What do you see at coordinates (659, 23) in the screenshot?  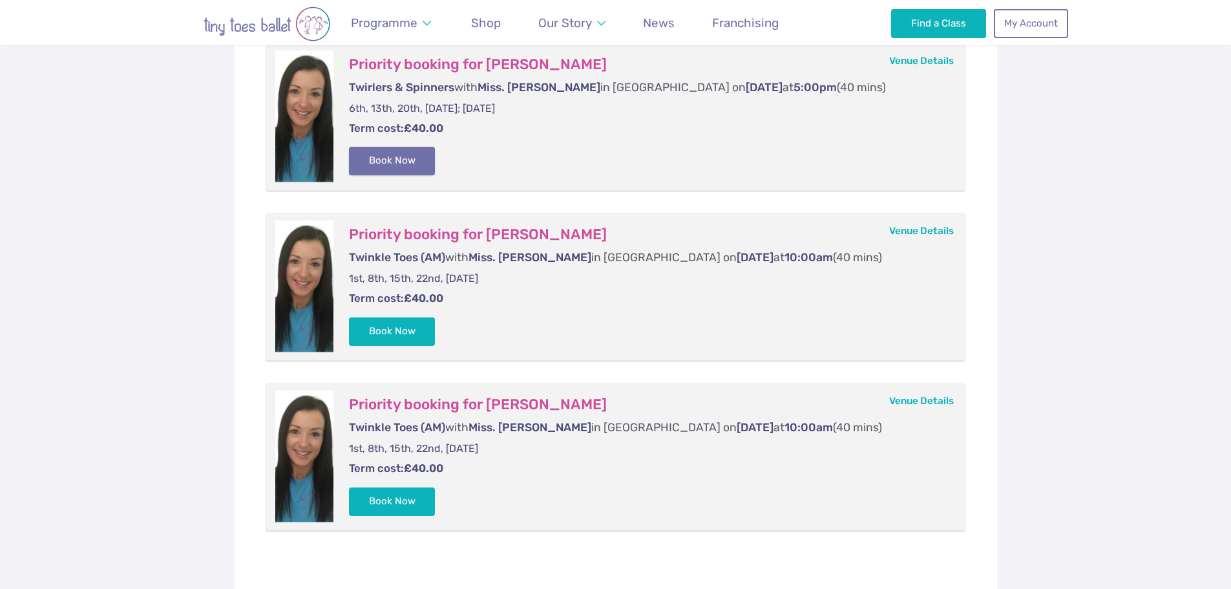 I see `a: News` at bounding box center [659, 23].